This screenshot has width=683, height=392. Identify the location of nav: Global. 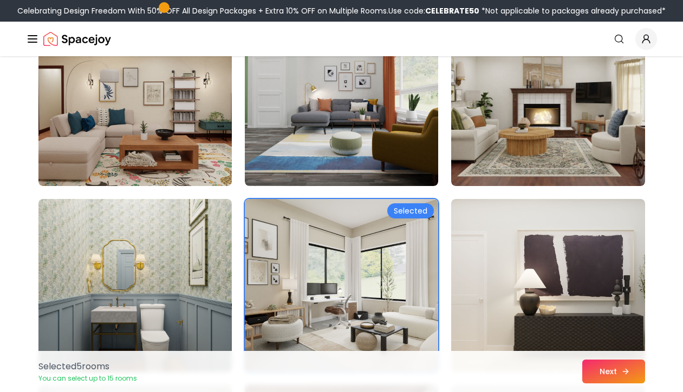
(341, 39).